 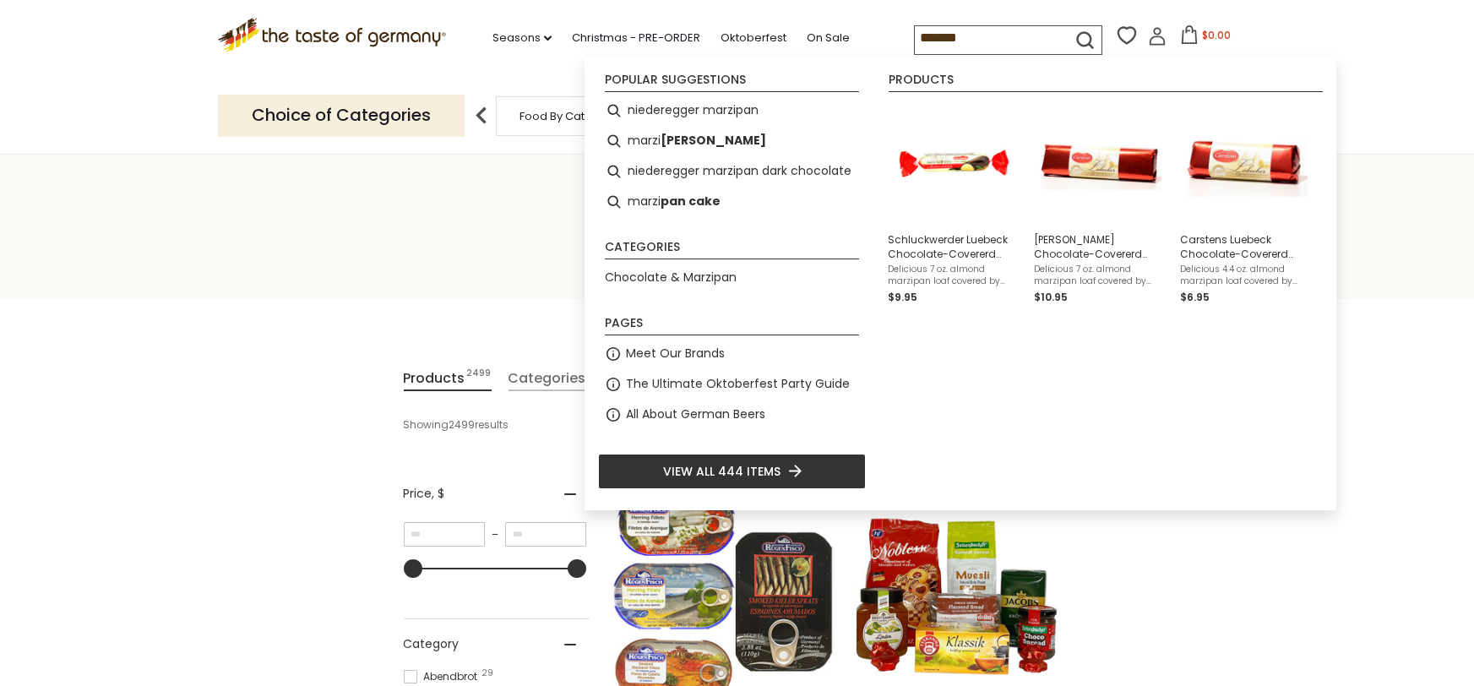 I want to click on p: Choice of Categories, so click(x=341, y=115).